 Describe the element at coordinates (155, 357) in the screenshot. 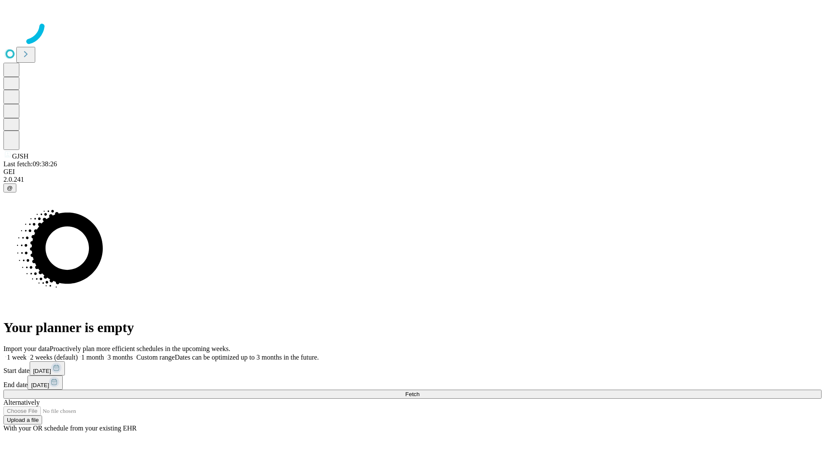

I see `span: Custom range` at that location.